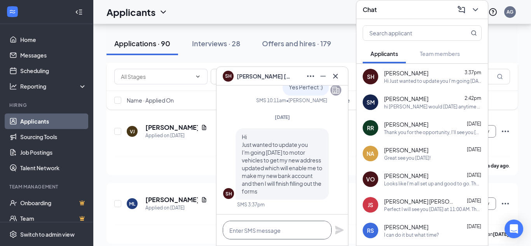 The image size is (531, 246). Describe the element at coordinates (53, 168) in the screenshot. I see `a: Talent Network` at that location.